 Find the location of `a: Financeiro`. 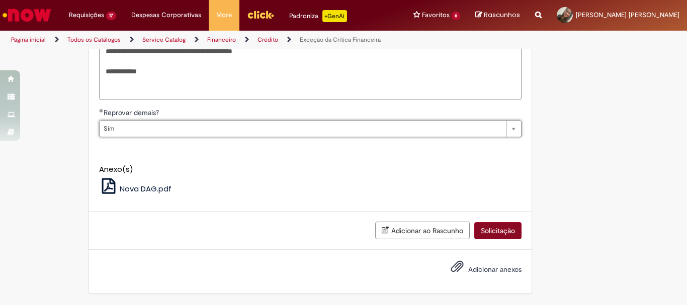

a: Financeiro is located at coordinates (221, 40).